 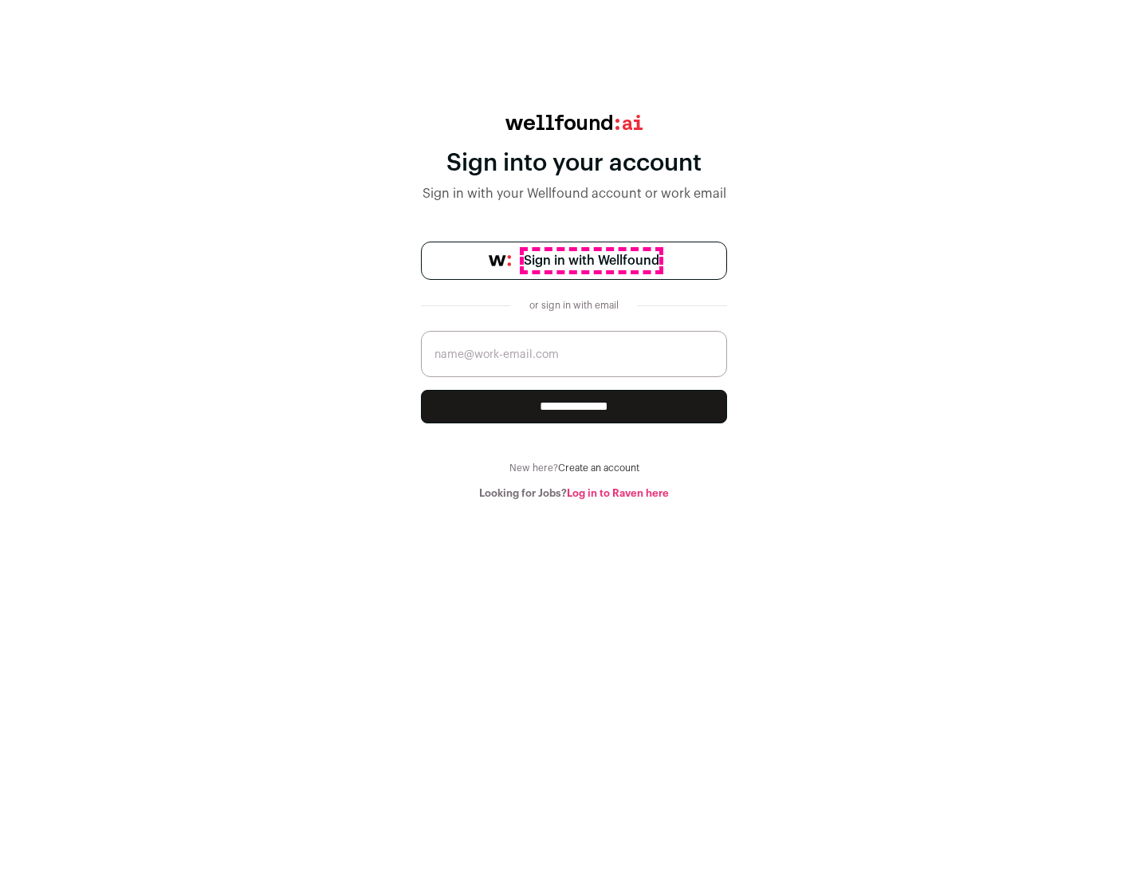 What do you see at coordinates (574, 493) in the screenshot?
I see `div: Looking for Jobs?` at bounding box center [574, 493].